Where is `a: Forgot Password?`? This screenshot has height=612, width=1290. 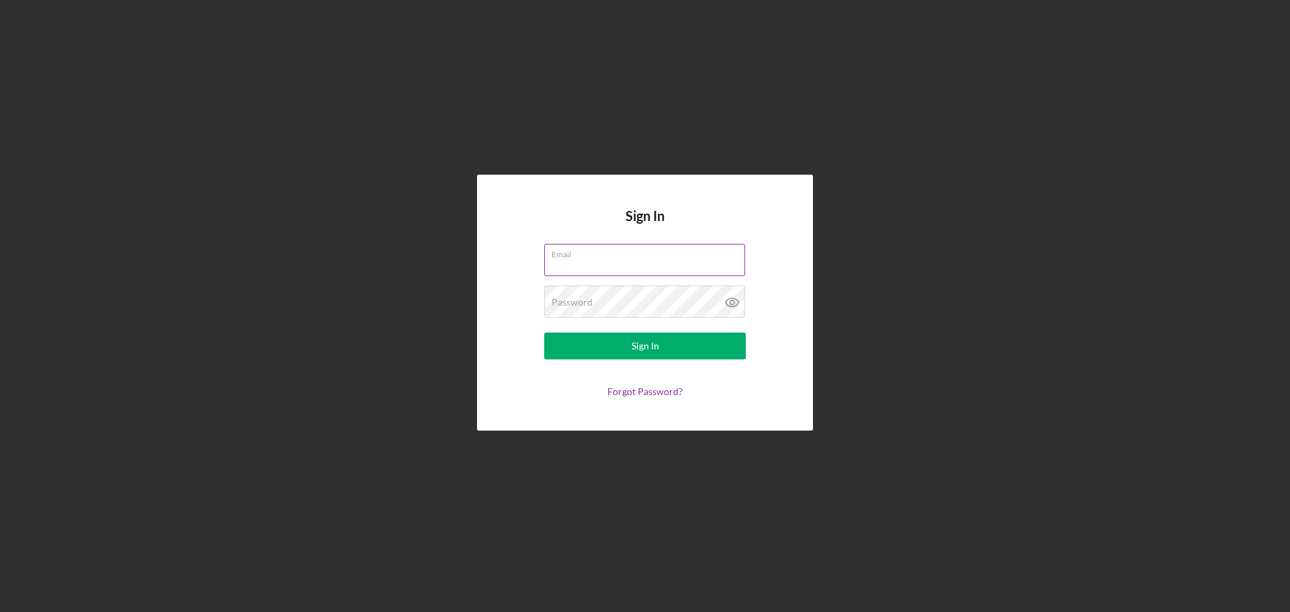
a: Forgot Password? is located at coordinates (645, 391).